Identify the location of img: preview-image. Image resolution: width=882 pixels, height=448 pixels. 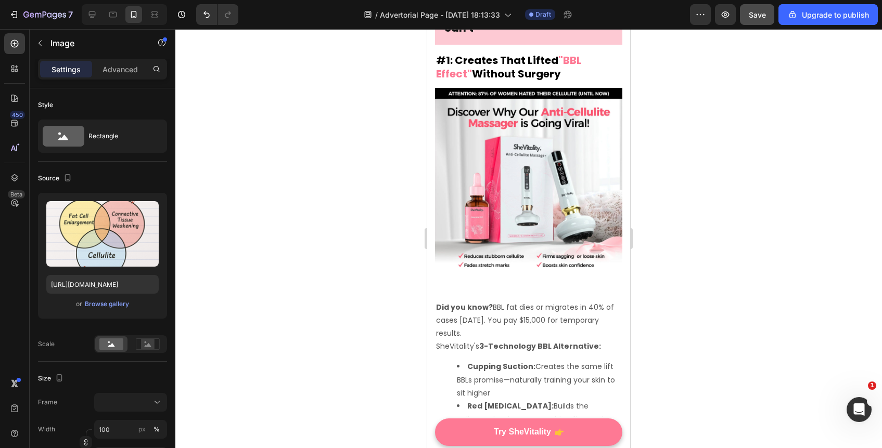
(102, 234).